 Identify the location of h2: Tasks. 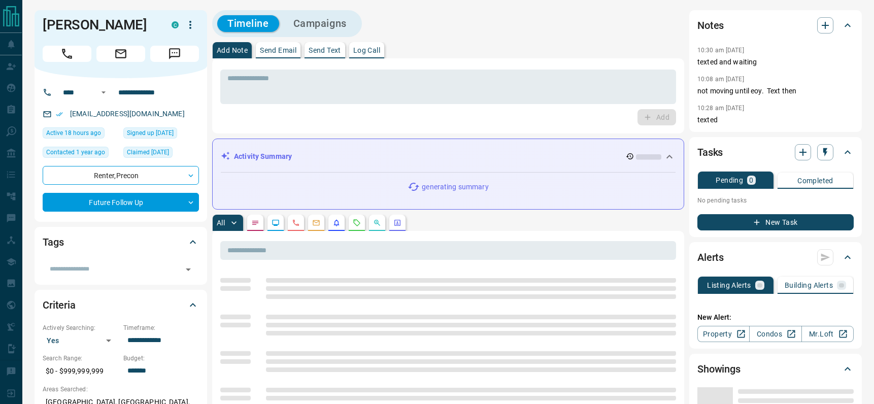
(710, 152).